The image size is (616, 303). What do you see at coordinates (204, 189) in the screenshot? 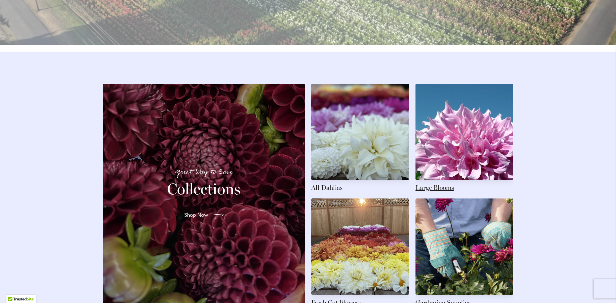
I see `h2: Collections` at bounding box center [204, 189].